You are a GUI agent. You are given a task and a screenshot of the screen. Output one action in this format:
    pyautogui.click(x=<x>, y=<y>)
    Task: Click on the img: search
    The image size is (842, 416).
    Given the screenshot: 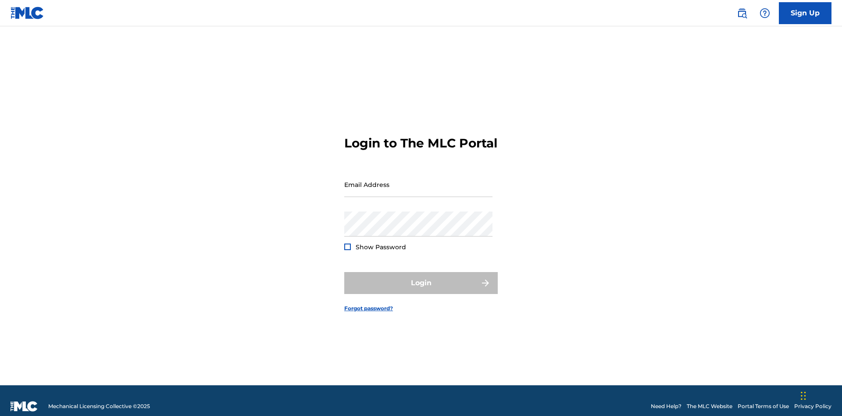 What is the action you would take?
    pyautogui.click(x=742, y=13)
    